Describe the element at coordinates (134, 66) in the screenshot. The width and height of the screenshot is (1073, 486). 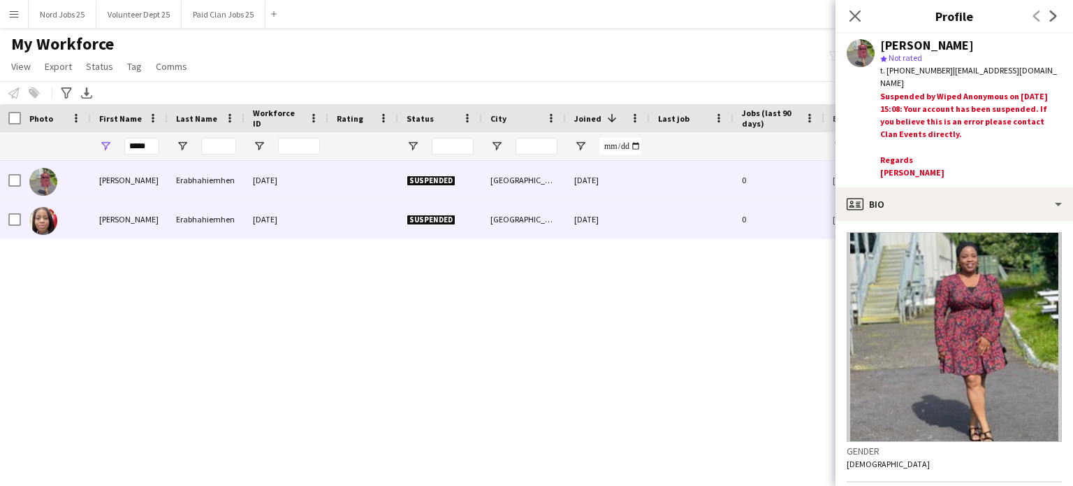
I see `a: Tag` at that location.